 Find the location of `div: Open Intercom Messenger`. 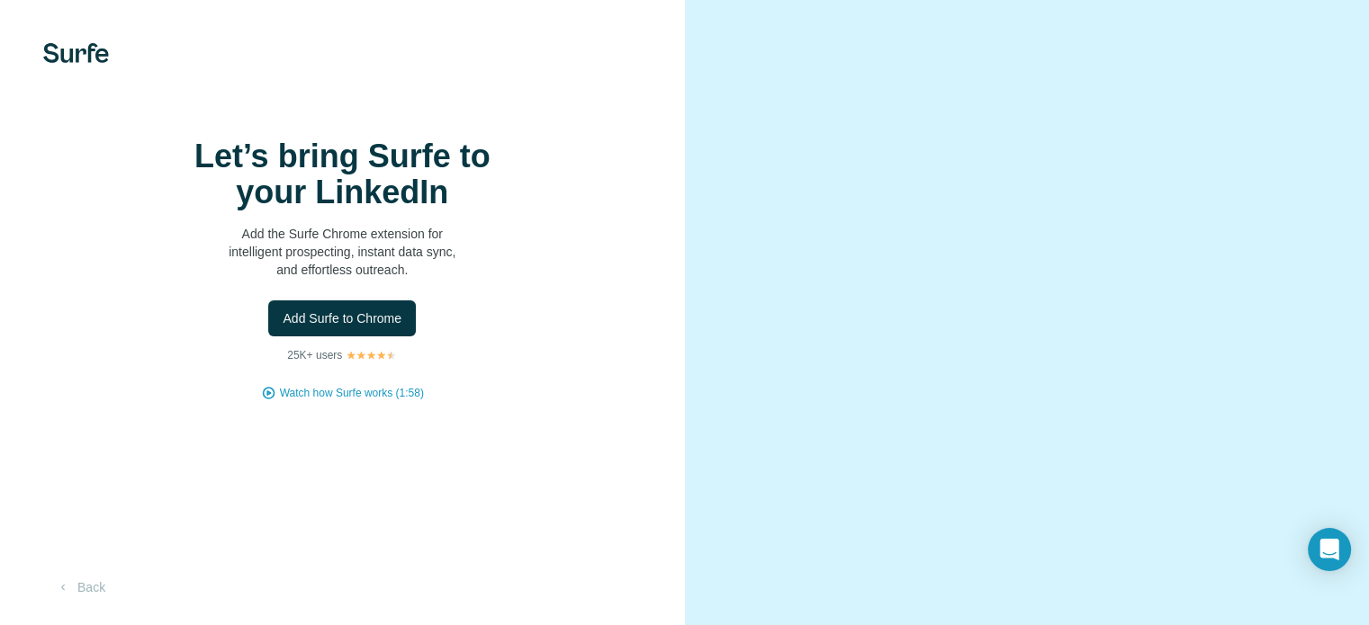

div: Open Intercom Messenger is located at coordinates (1329, 550).